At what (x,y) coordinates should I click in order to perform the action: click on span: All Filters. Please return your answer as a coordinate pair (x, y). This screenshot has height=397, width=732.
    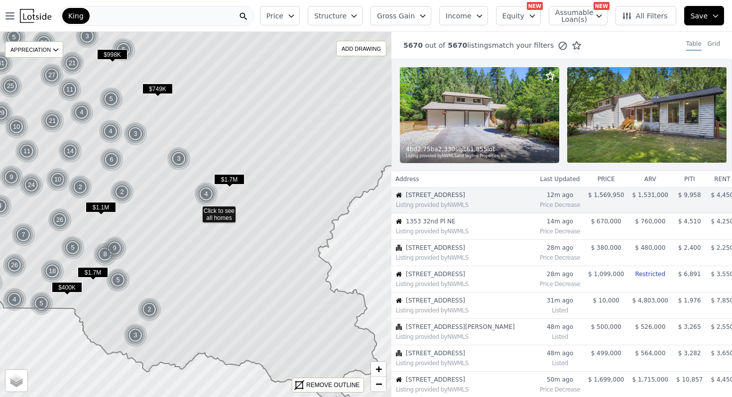
    Looking at the image, I should click on (645, 16).